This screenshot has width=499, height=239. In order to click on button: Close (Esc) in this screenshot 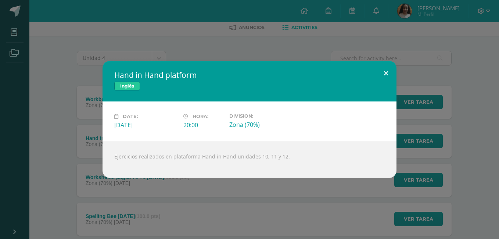, I will do `click(386, 74)`.